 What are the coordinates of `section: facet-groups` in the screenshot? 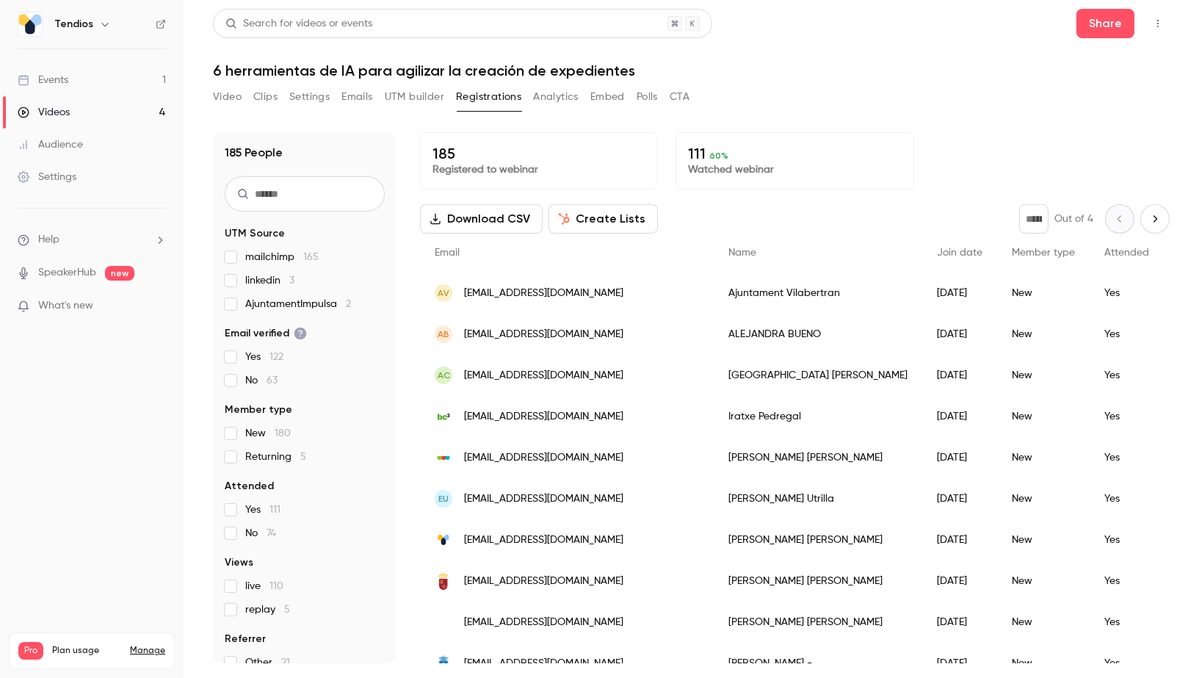 It's located at (305, 448).